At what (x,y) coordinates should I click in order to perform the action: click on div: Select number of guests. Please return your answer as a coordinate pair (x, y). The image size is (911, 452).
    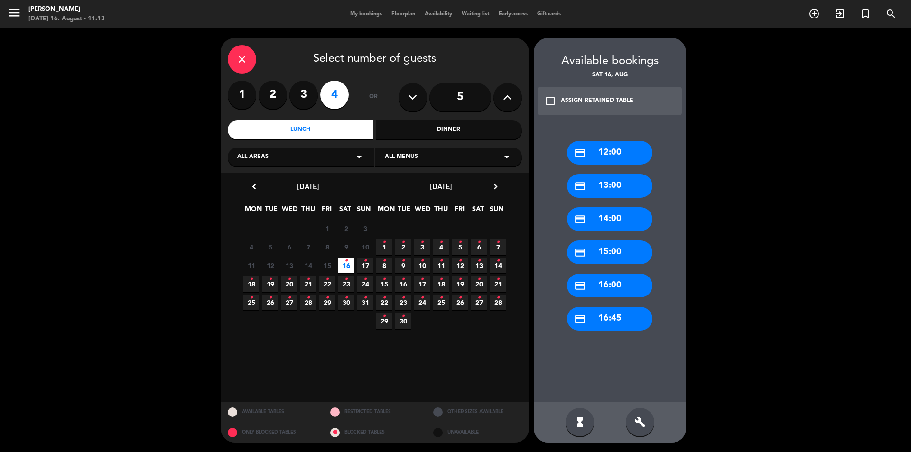
    Looking at the image, I should click on (375, 59).